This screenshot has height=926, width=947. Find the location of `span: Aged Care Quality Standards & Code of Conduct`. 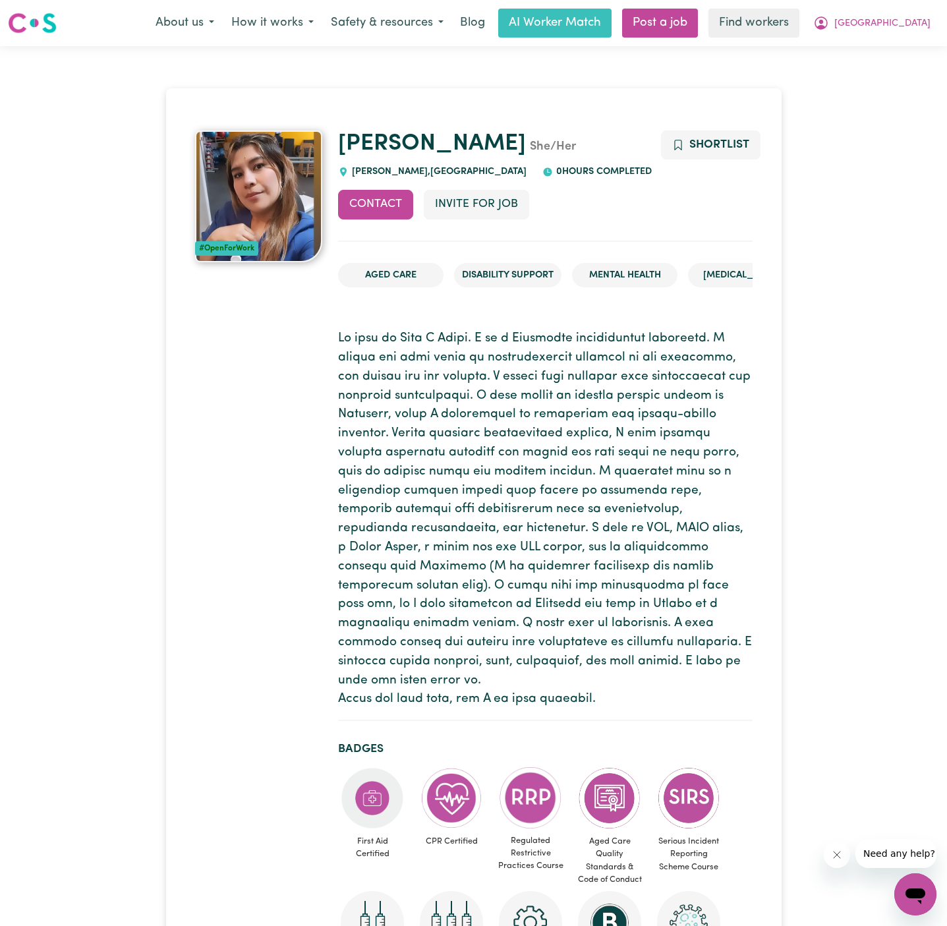

span: Aged Care Quality Standards & Code of Conduct is located at coordinates (610, 860).